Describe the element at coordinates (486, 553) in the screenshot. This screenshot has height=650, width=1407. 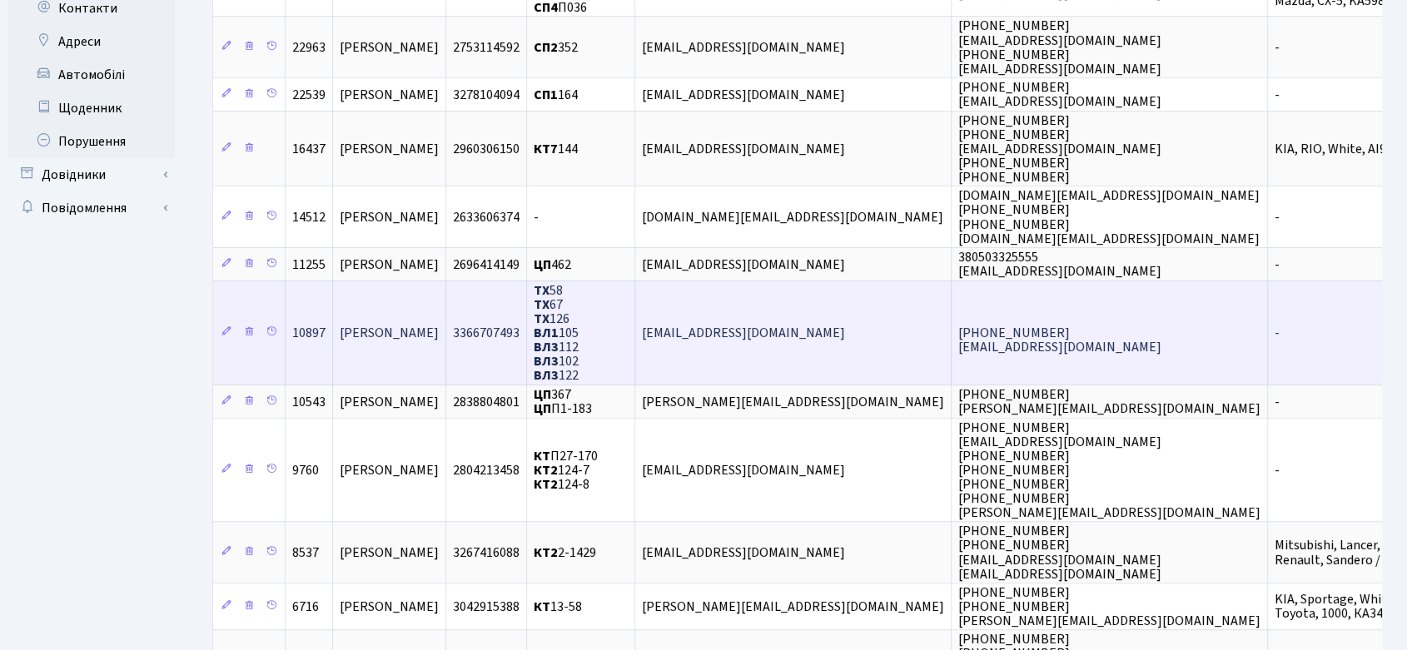
I see `span: 3267416088` at that location.